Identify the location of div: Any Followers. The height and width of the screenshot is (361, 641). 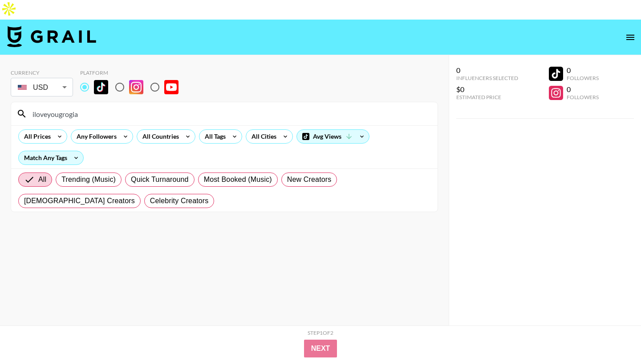
(95, 137).